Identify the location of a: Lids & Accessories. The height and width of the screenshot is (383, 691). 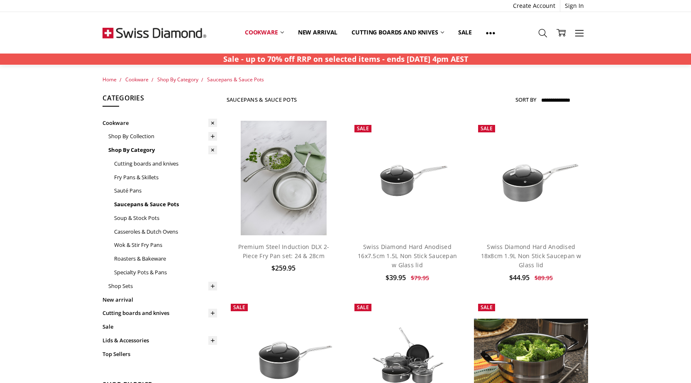
(160, 340).